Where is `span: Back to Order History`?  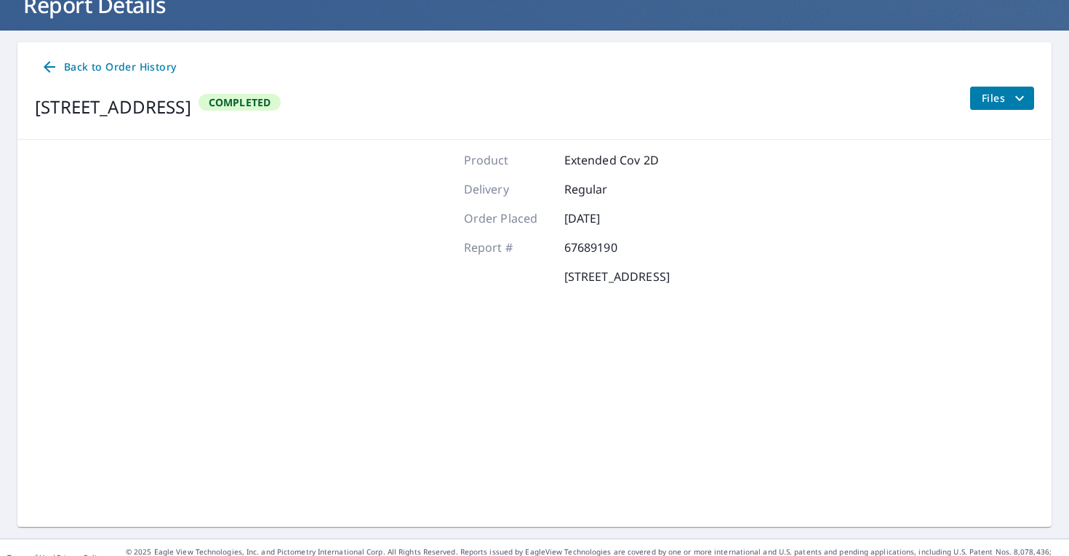 span: Back to Order History is located at coordinates (108, 67).